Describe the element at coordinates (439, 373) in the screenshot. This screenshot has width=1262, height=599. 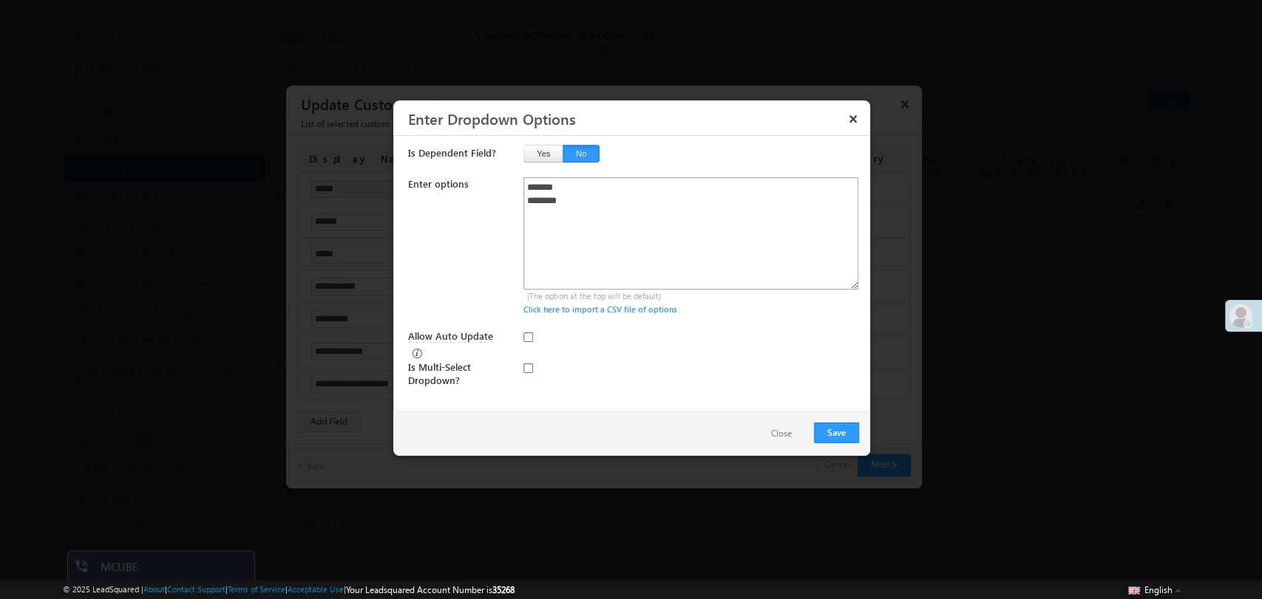
I see `span: Is Multi-Select Dropdown?` at that location.